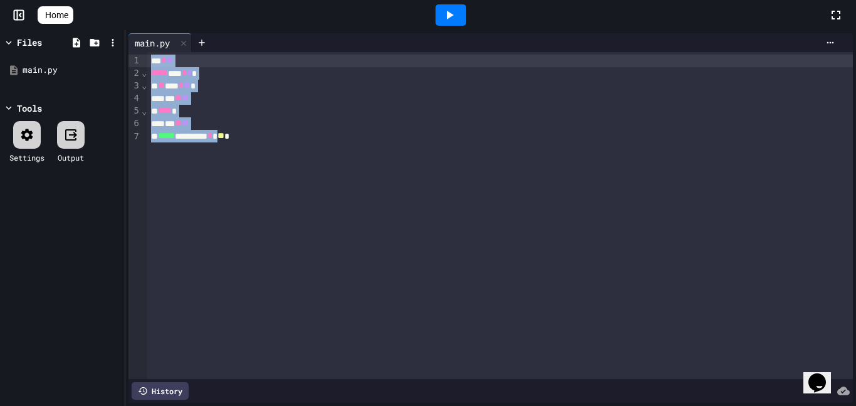 This screenshot has width=856, height=406. I want to click on div: 7, so click(135, 137).